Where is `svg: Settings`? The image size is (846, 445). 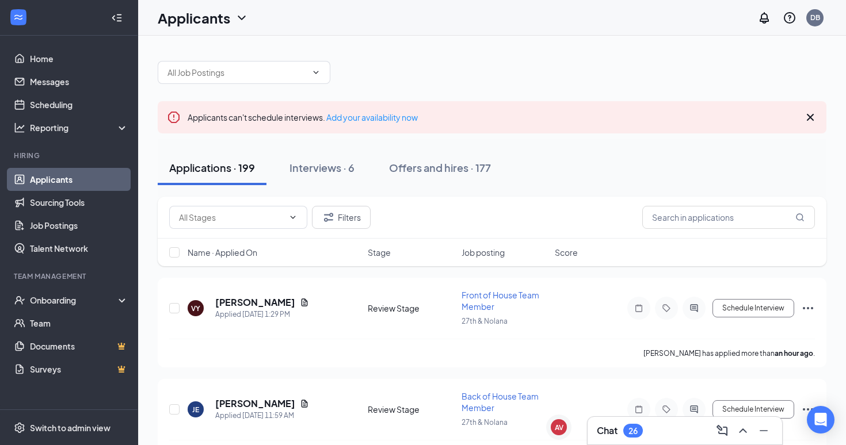 svg: Settings is located at coordinates (20, 428).